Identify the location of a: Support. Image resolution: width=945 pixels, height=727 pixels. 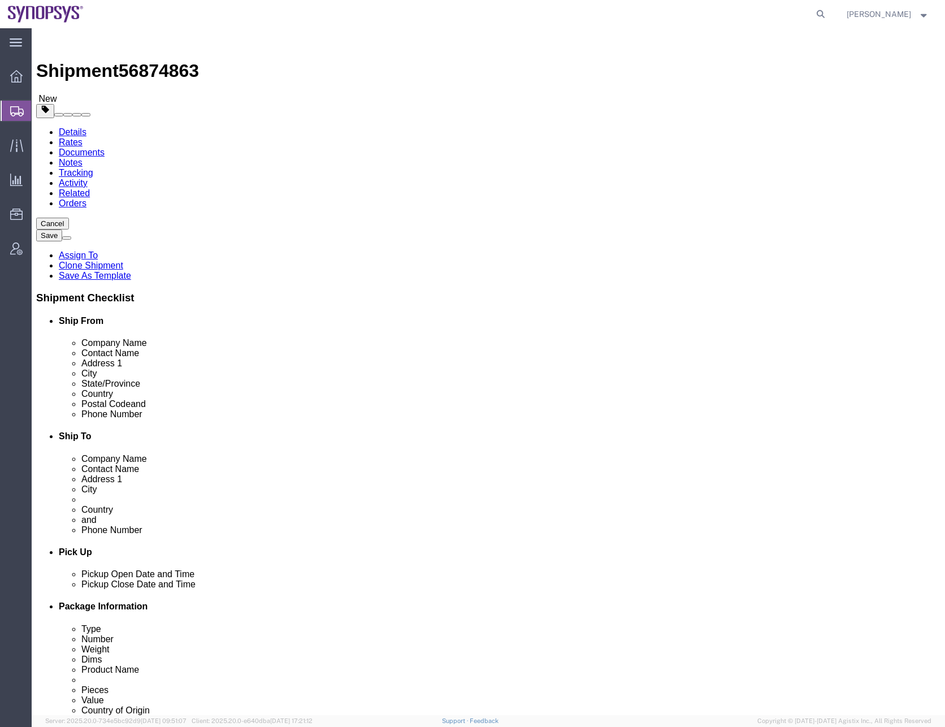
(456, 720).